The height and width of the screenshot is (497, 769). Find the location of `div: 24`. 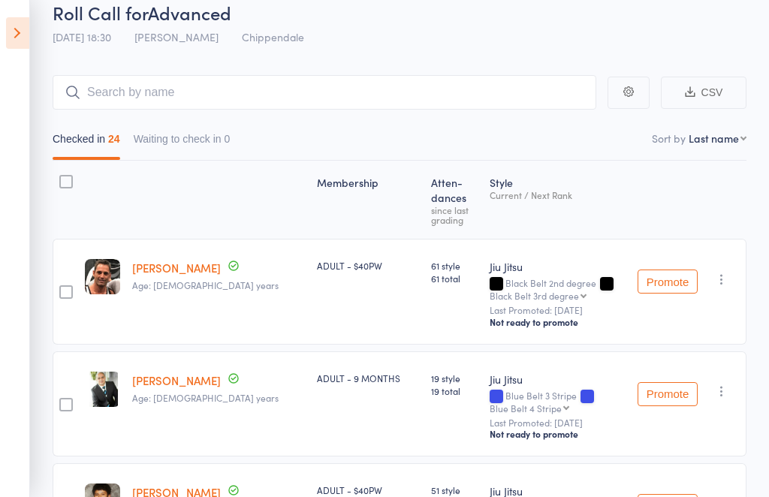

div: 24 is located at coordinates (114, 139).